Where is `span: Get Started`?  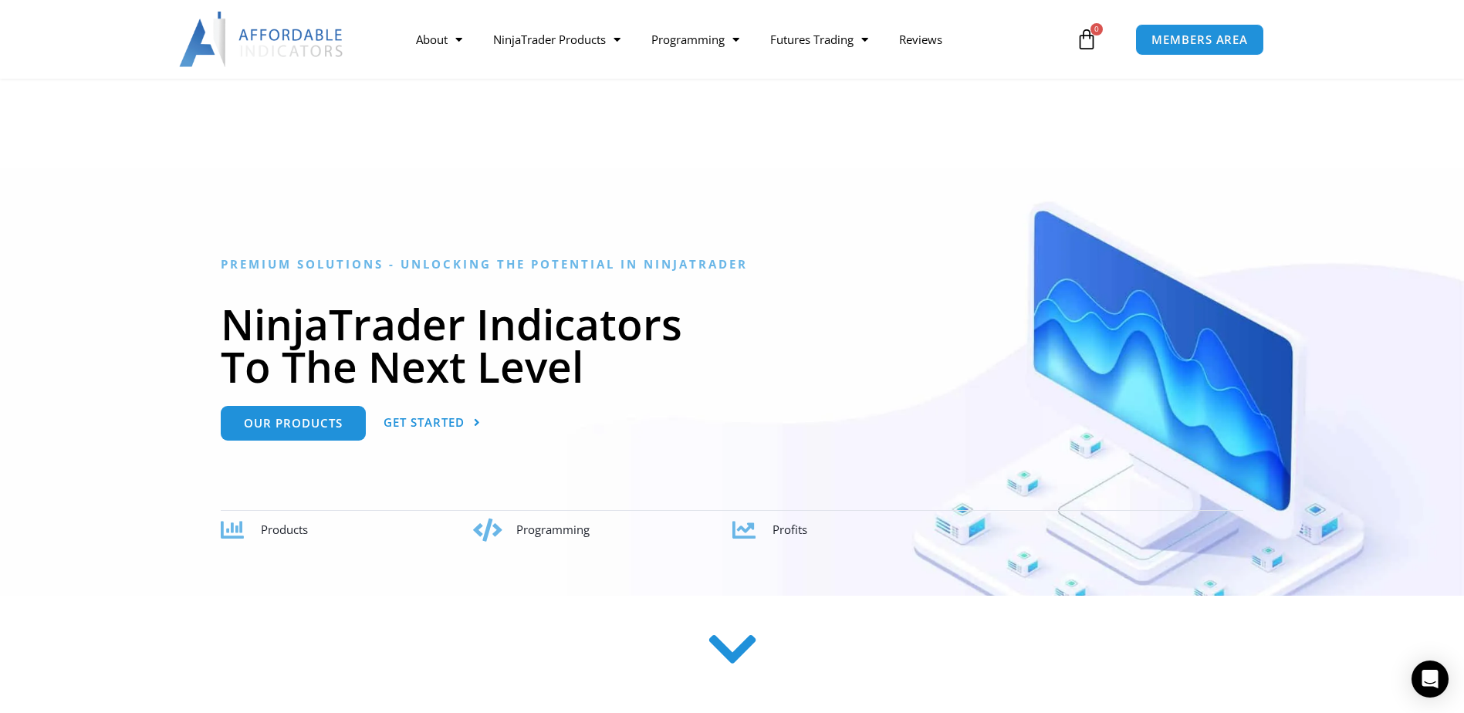 span: Get Started is located at coordinates (424, 422).